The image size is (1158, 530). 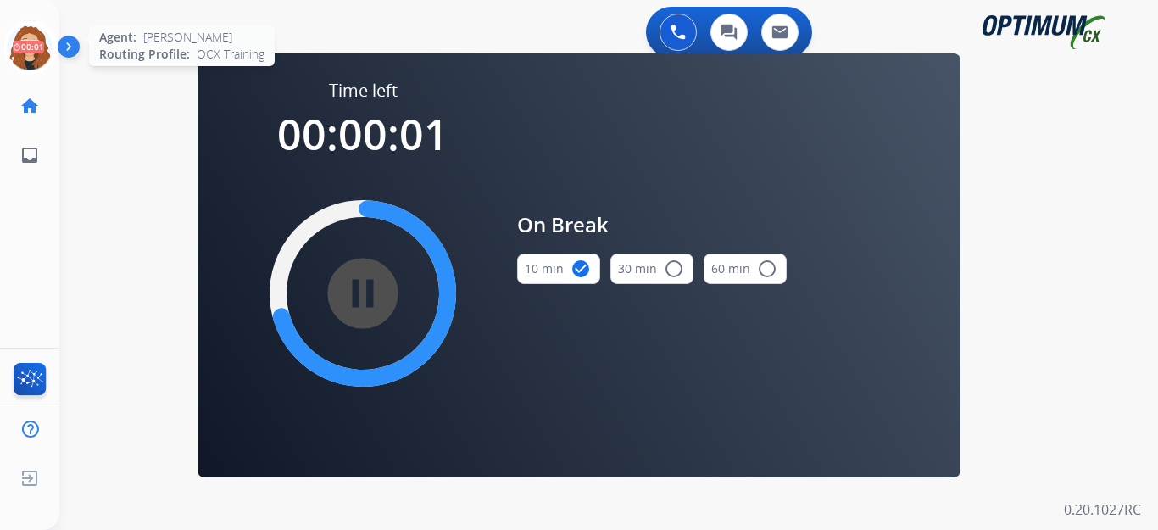 What do you see at coordinates (559, 269) in the screenshot?
I see `button: 10 min` at bounding box center [559, 269].